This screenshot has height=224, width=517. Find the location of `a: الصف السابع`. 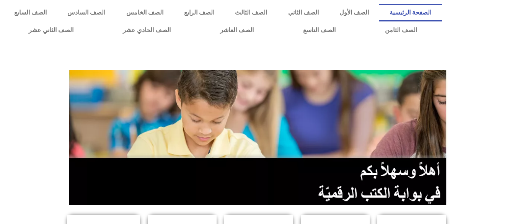

a: الصف السابع is located at coordinates (30, 13).